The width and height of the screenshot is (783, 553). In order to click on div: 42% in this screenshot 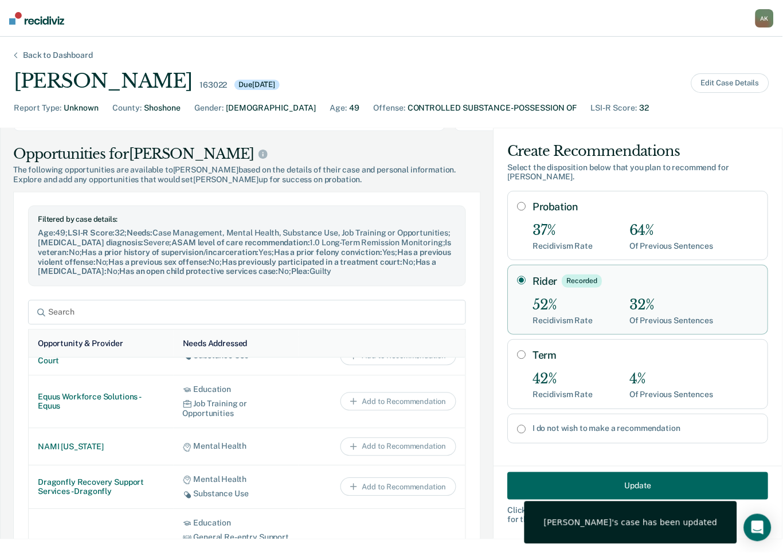, I will do `click(563, 379)`.